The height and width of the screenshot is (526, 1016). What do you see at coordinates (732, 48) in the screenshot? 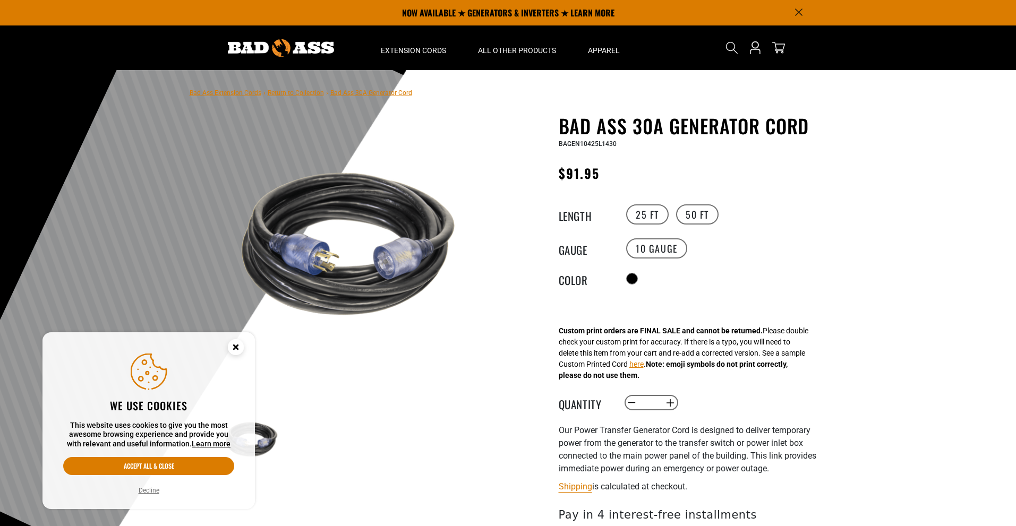
I see `summary: Search` at bounding box center [732, 48].